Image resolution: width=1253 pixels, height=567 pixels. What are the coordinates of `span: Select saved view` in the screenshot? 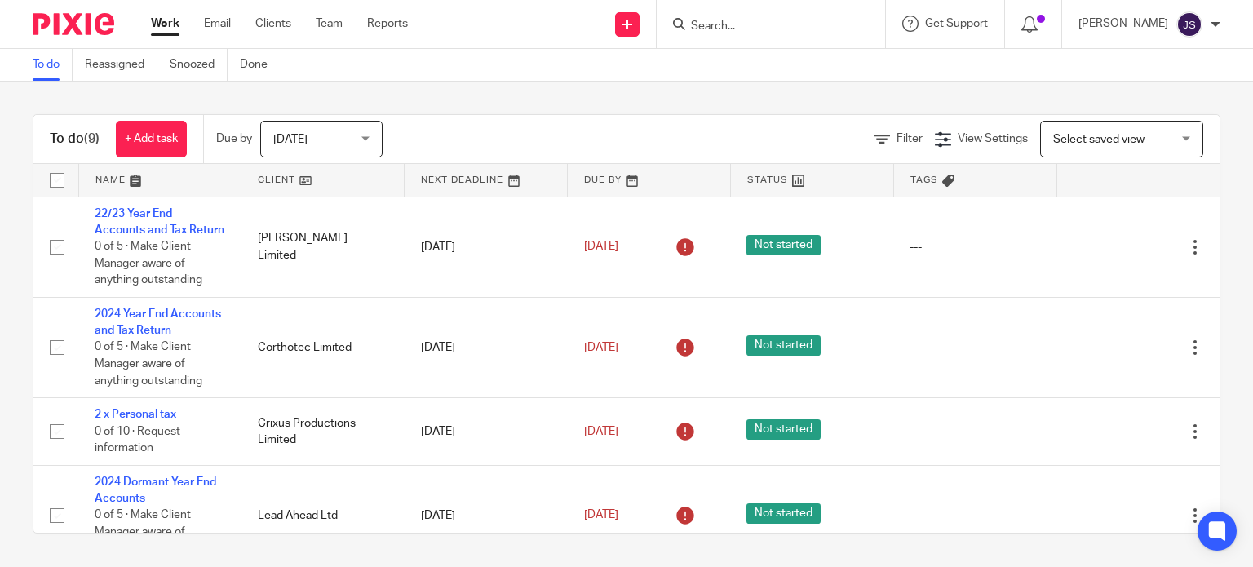 It's located at (1099, 139).